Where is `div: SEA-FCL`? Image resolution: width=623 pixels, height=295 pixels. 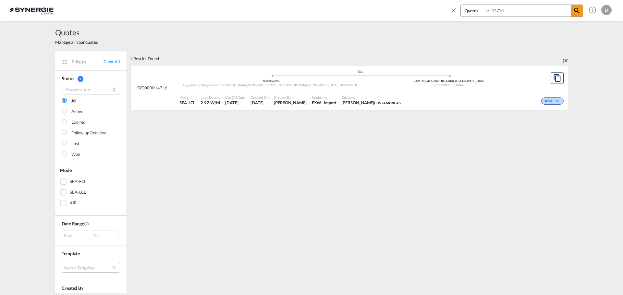
div: SEA-FCL is located at coordinates (78, 182).